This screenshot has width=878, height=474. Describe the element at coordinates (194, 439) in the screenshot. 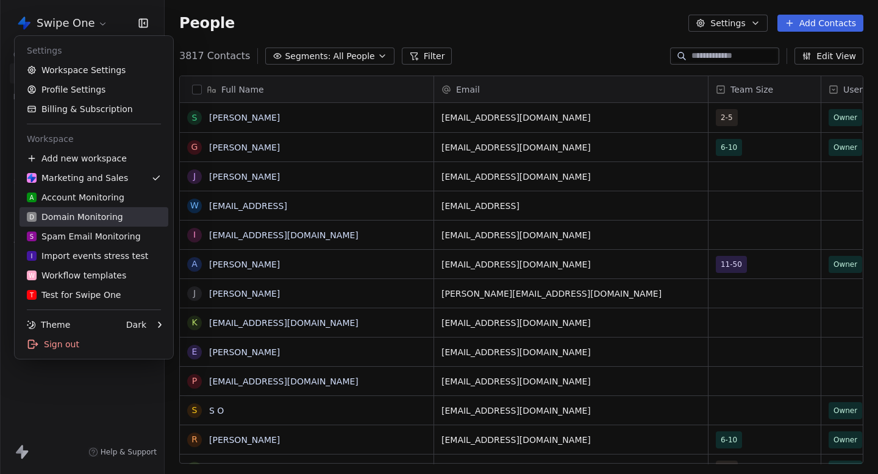

I see `div: R` at that location.